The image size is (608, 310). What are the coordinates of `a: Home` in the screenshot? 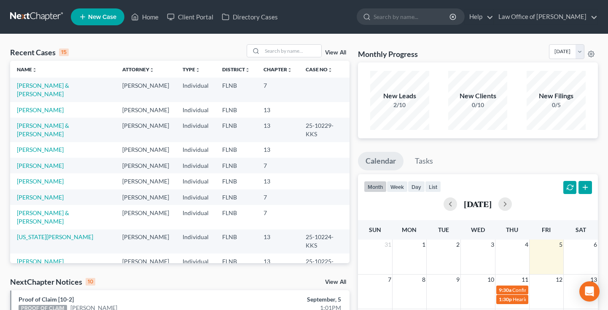 It's located at (145, 17).